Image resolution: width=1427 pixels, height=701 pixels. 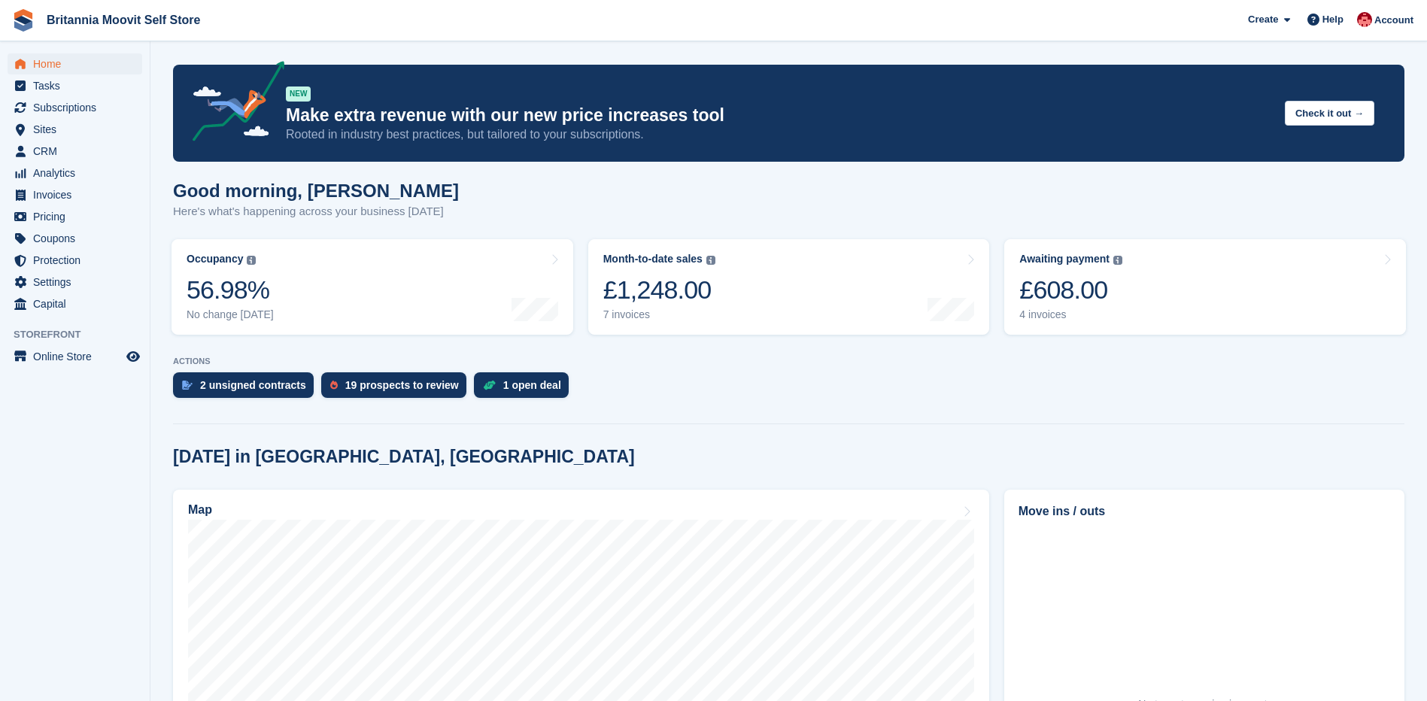 What do you see at coordinates (78, 151) in the screenshot?
I see `span: CRM` at bounding box center [78, 151].